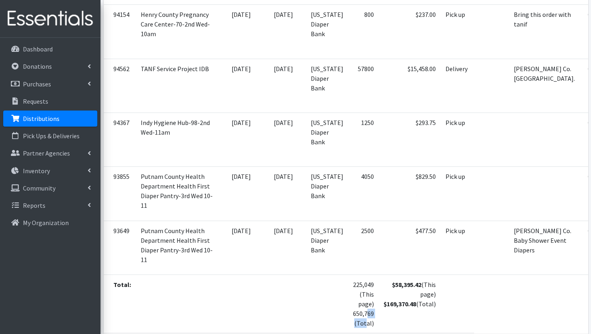 This screenshot has height=334, width=591. Describe the element at coordinates (50, 18) in the screenshot. I see `img: HumanEssentials` at that location.